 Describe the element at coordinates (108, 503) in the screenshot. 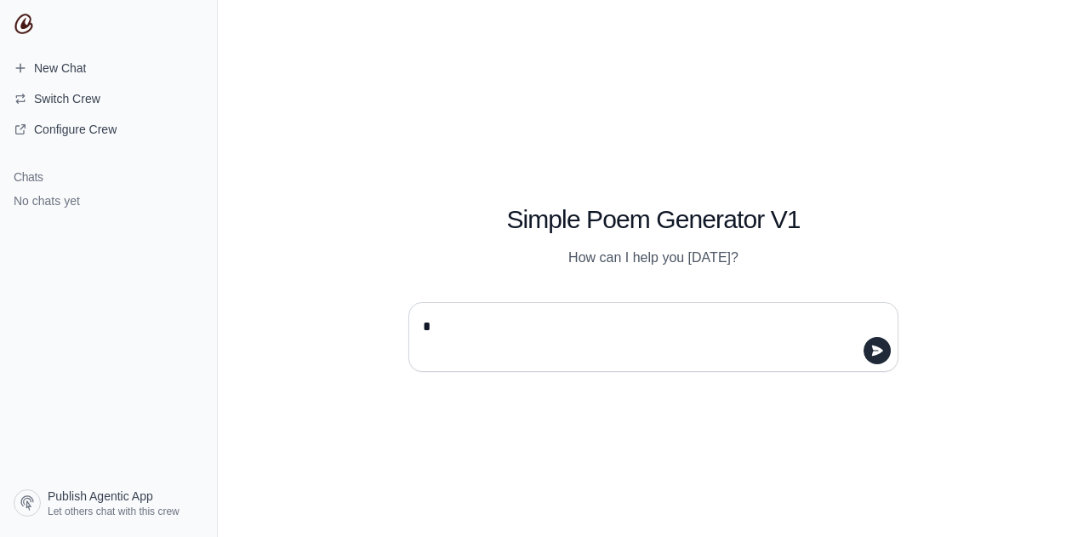

I see `a: Publish Agentic App Let others chat with this crew` at that location.